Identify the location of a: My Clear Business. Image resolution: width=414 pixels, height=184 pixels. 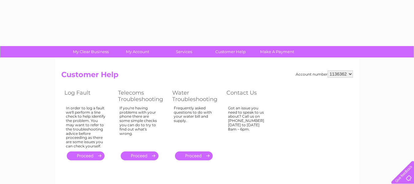
(91, 52).